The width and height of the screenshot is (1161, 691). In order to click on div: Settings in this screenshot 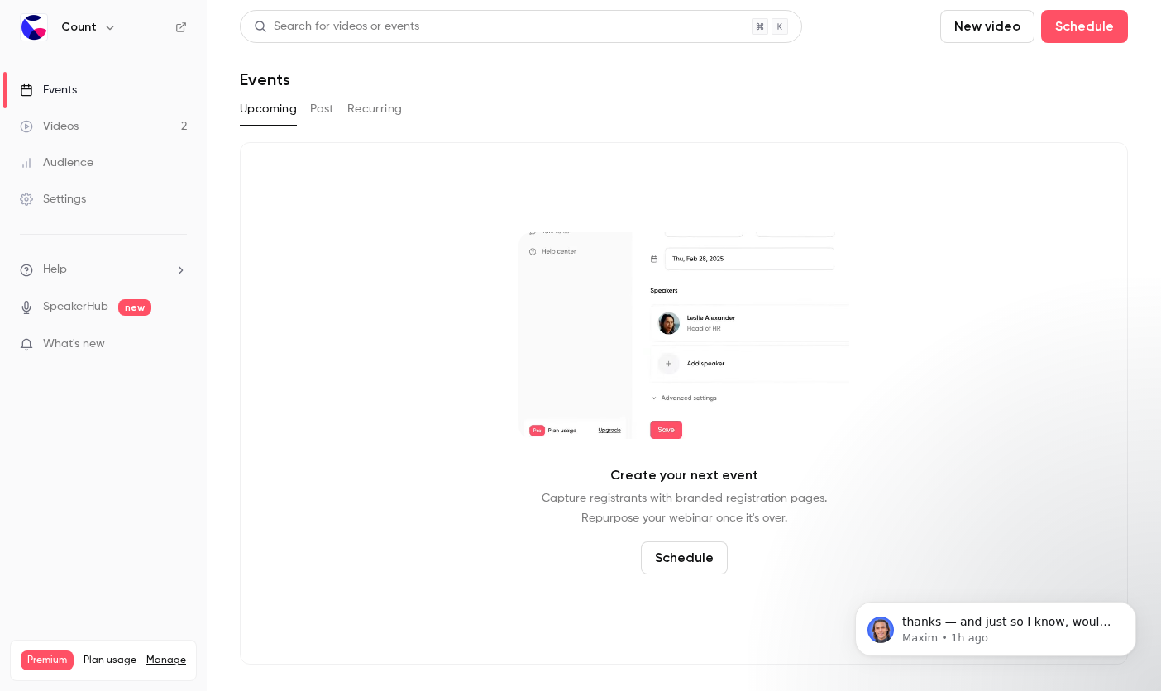, I will do `click(53, 199)`.